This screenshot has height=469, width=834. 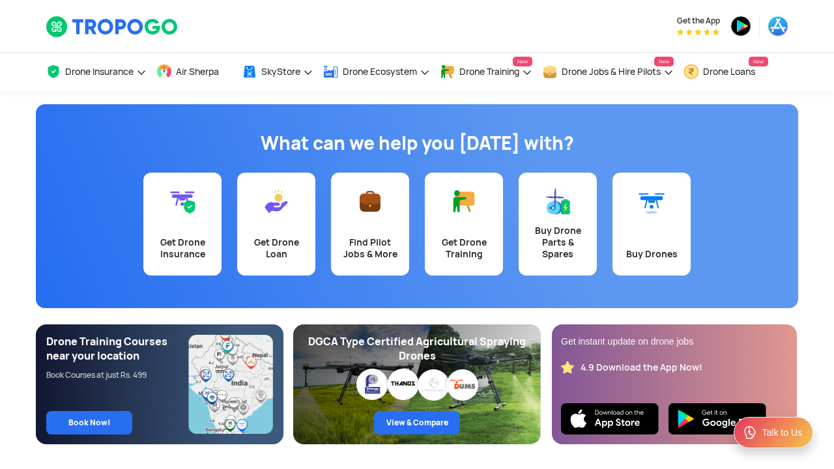 What do you see at coordinates (726, 72) in the screenshot?
I see `a: Drone LoansNew` at bounding box center [726, 72].